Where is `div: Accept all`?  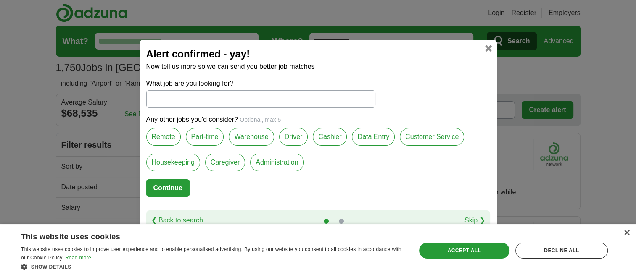
div: Accept all is located at coordinates (464, 251).